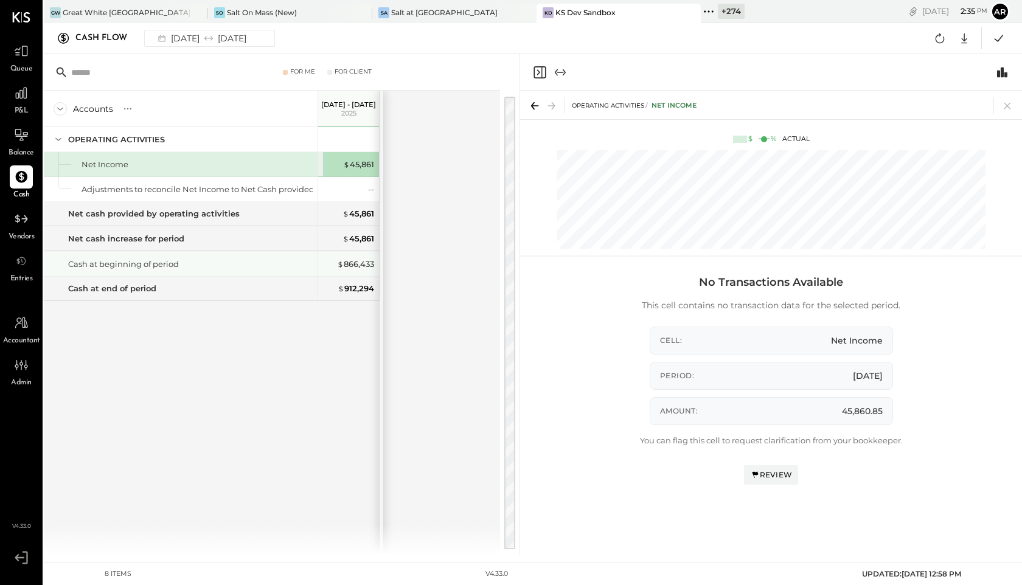 The image size is (1022, 585). I want to click on div: v 4.33.0, so click(496, 574).